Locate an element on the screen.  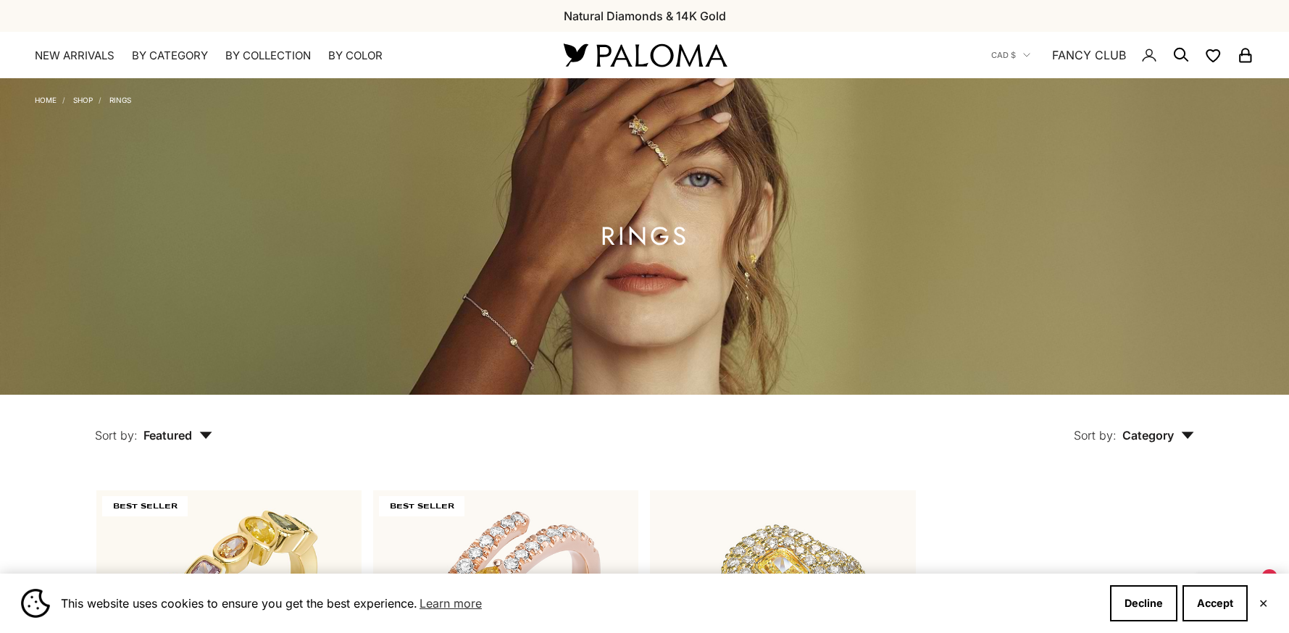
button: Close is located at coordinates (1263, 604).